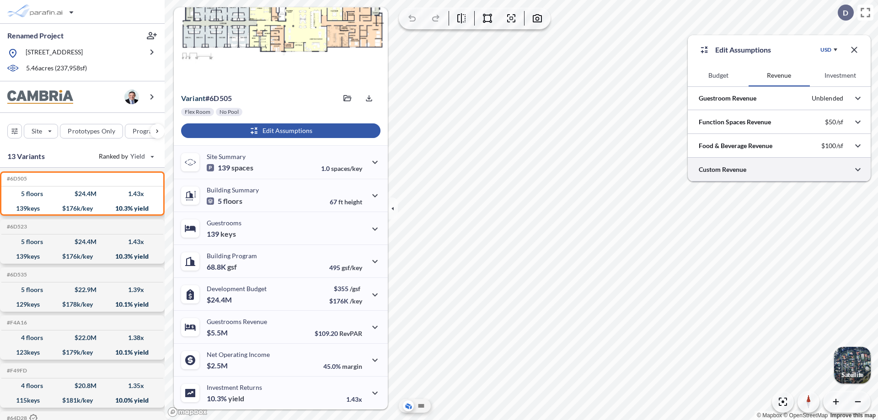 The width and height of the screenshot is (878, 420). I want to click on p: Site Summary, so click(226, 156).